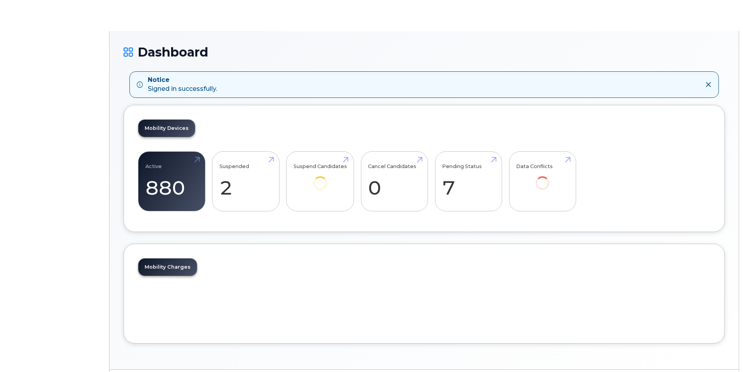  Describe the element at coordinates (320, 178) in the screenshot. I see `a: Suspend Candidates` at that location.